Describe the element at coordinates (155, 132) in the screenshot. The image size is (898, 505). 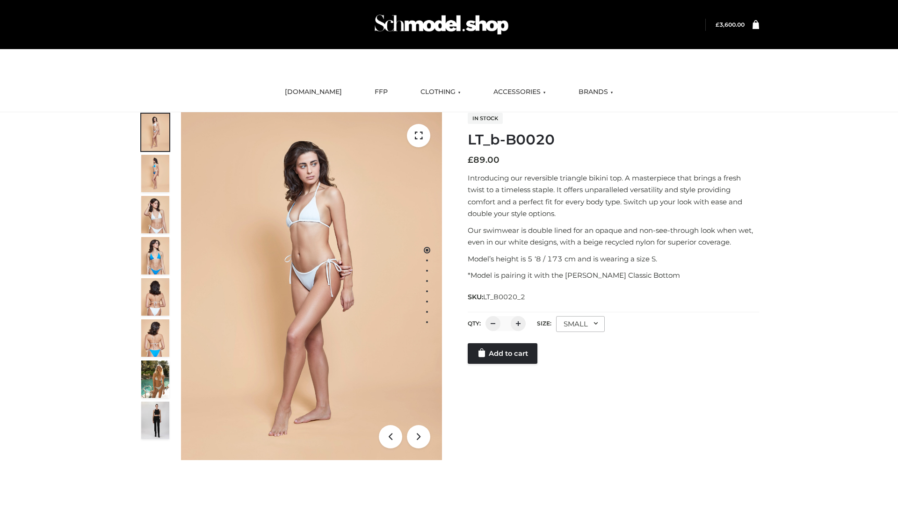
I see `img: ArielClassicBikiniTop_CloudNine_AzureSky_OW114ECO_1-scaled.jpg` at that location.